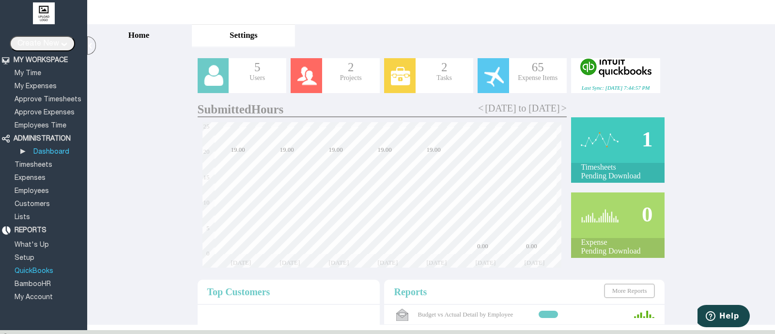 This screenshot has height=334, width=775. I want to click on a: More Reports, so click(630, 291).